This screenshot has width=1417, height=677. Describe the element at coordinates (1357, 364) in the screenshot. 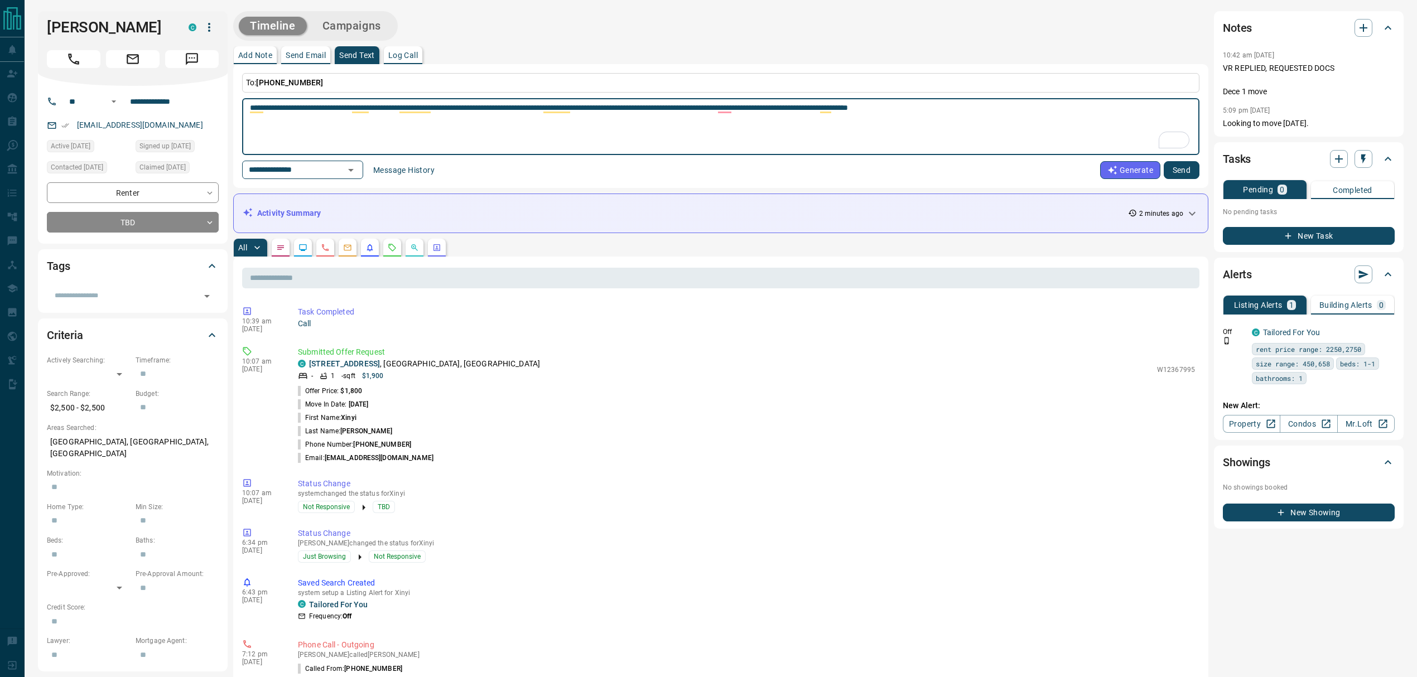

I see `span: beds: 1-1` at that location.